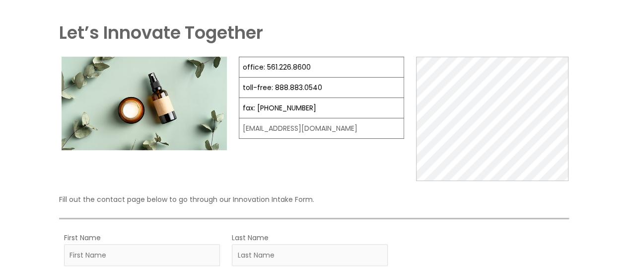 This screenshot has height=274, width=628. I want to click on img: Contact page image for private label skincare manufacturer Cosmetic solutions shows a skin care b..., so click(144, 103).